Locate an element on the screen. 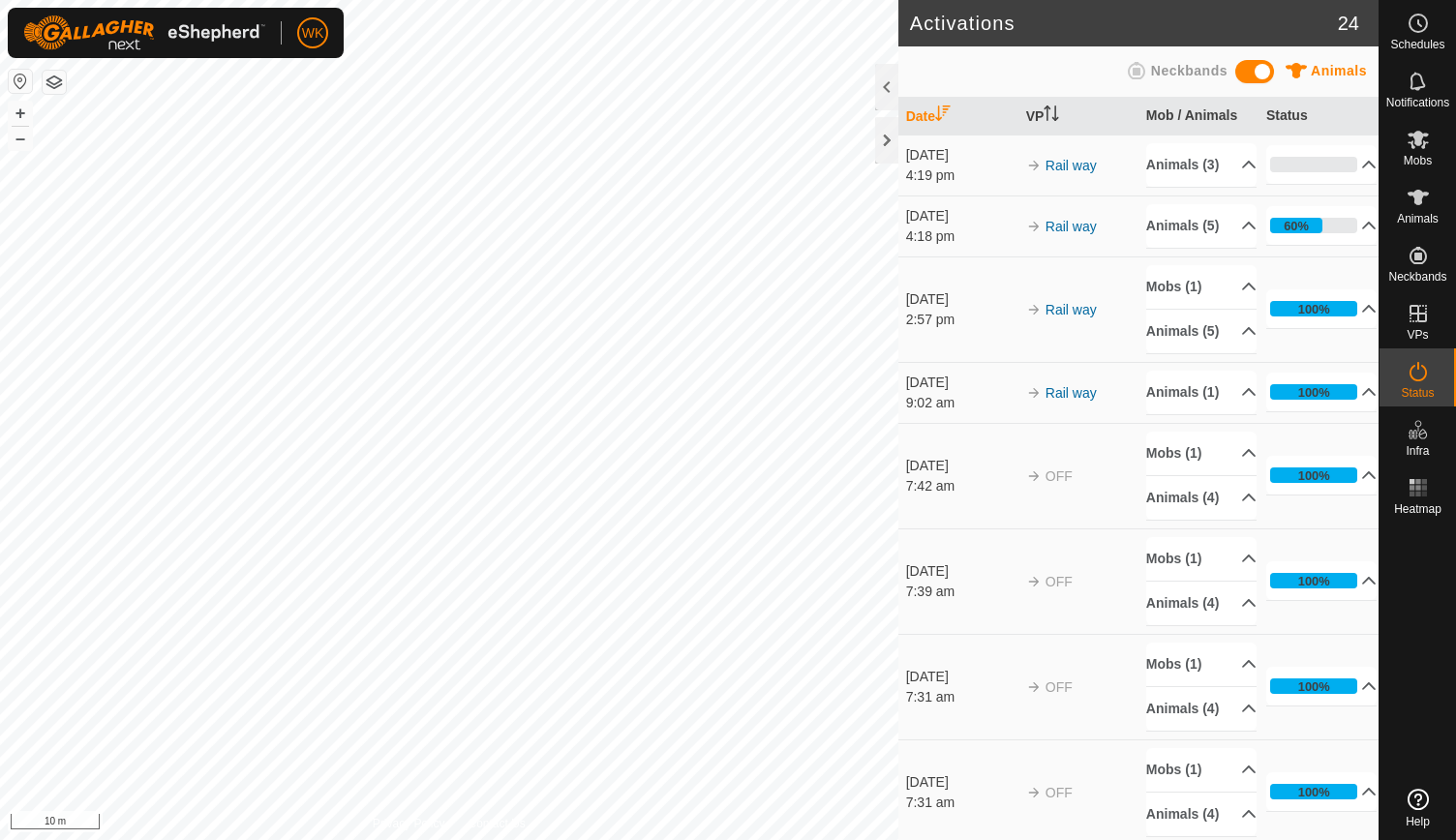 Image resolution: width=1456 pixels, height=840 pixels. span: 24 is located at coordinates (1349, 23).